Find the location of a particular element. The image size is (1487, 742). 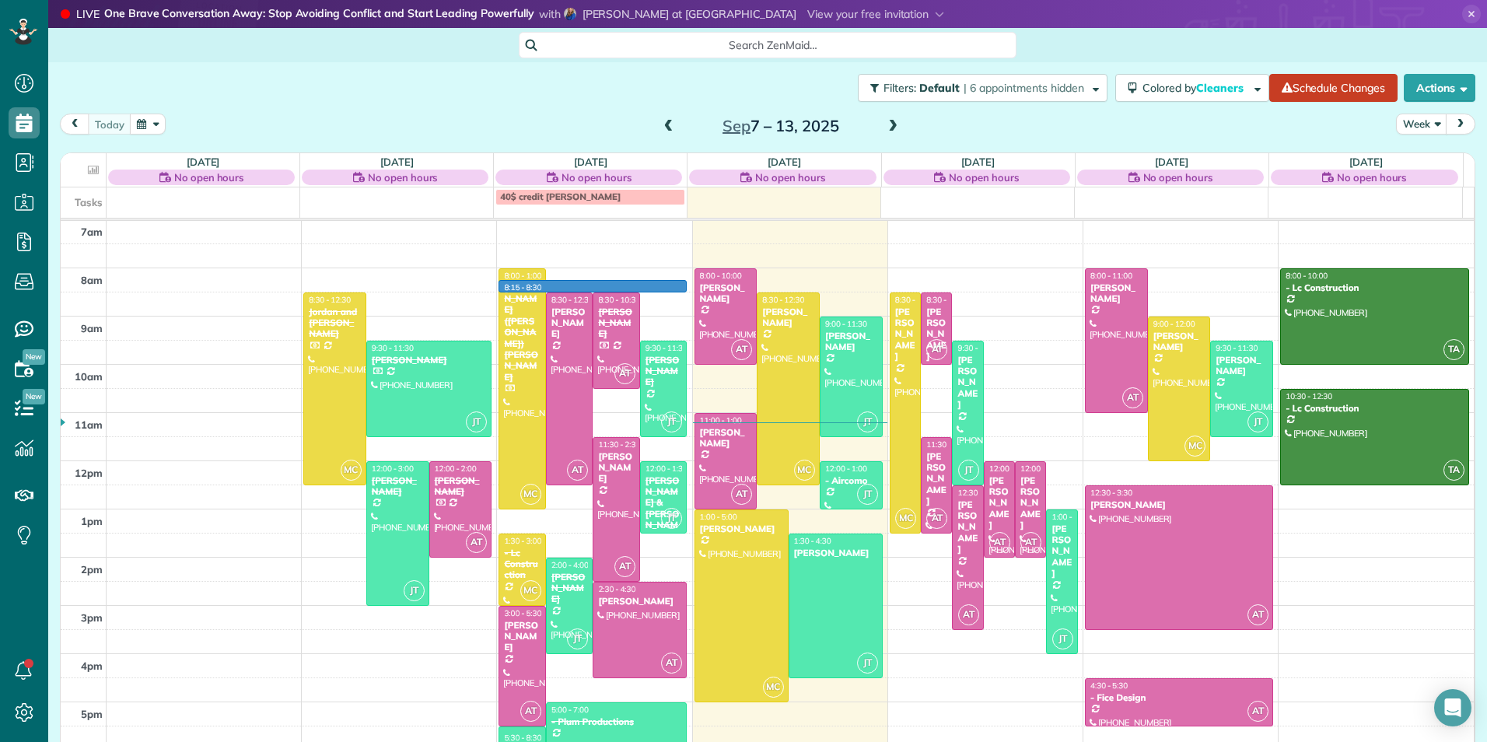

div: - Aircomo is located at coordinates (851, 481).